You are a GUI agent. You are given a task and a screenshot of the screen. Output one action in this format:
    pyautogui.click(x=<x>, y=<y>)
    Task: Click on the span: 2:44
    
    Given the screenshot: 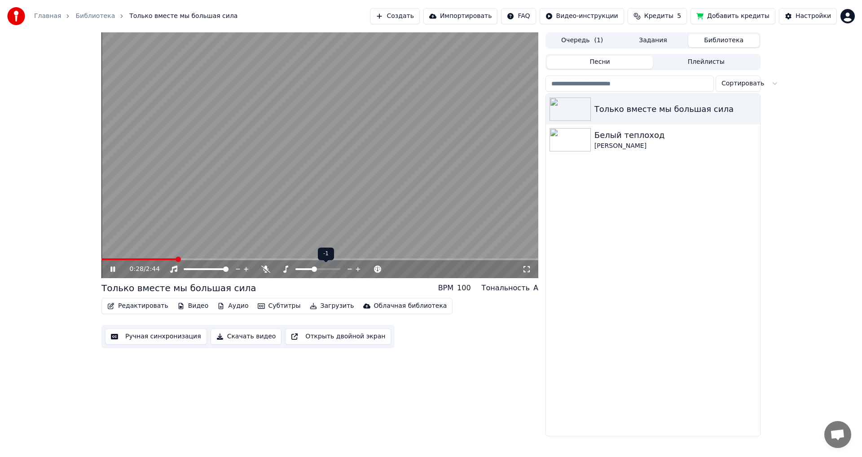 What is the action you would take?
    pyautogui.click(x=153, y=269)
    